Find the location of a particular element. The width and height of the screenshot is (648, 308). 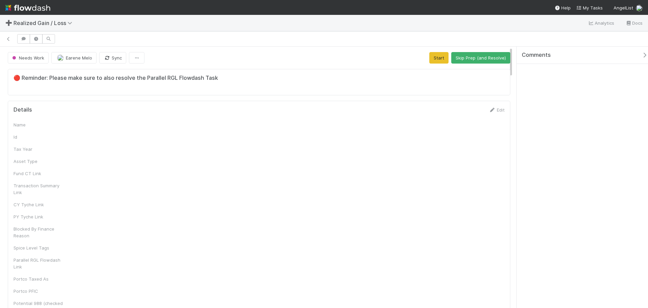

div: Help is located at coordinates (563, 8).